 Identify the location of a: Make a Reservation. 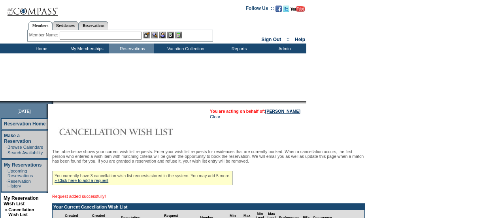
(17, 138).